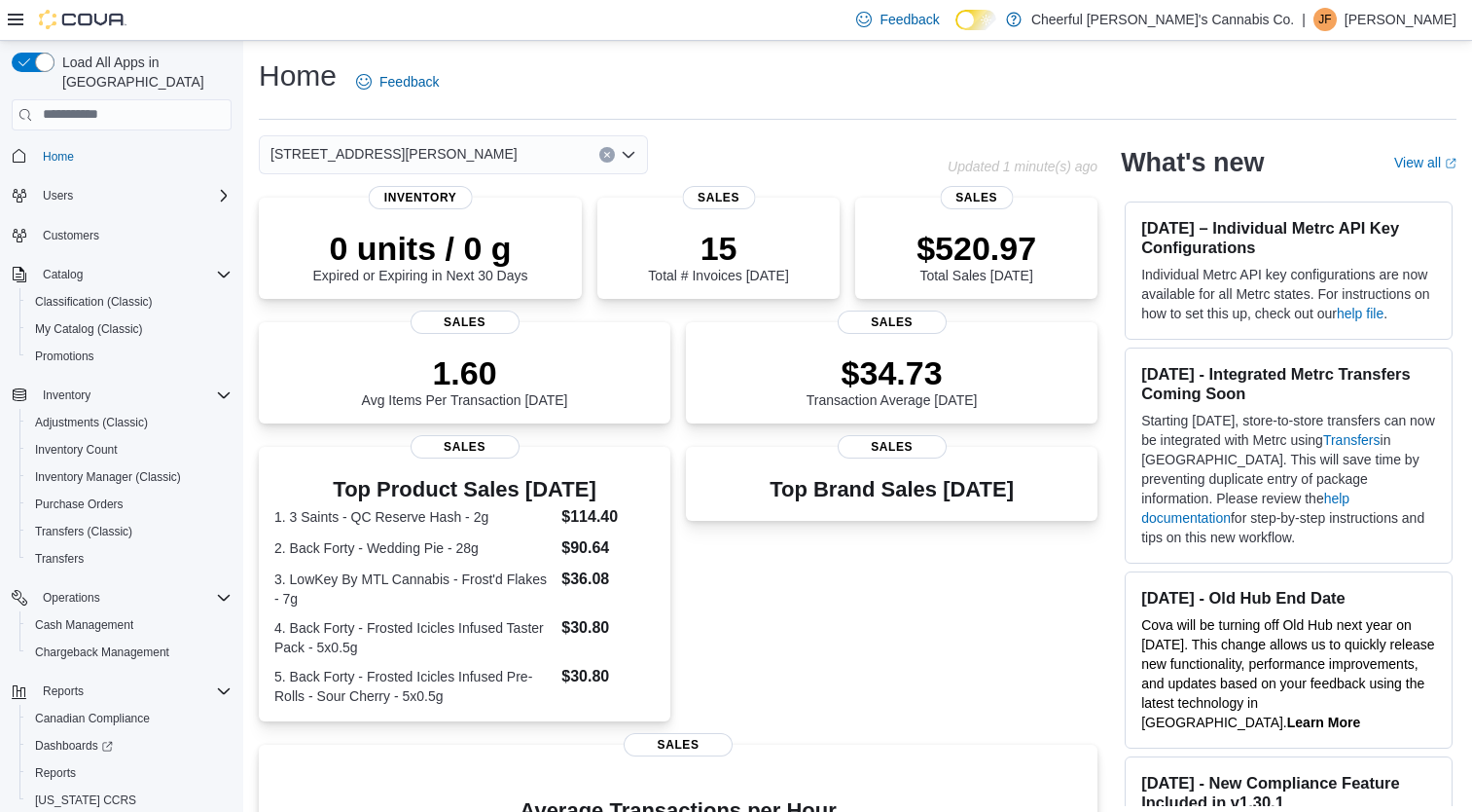 The height and width of the screenshot is (812, 1472). Describe the element at coordinates (84, 531) in the screenshot. I see `span: Transfers (Classic)` at that location.